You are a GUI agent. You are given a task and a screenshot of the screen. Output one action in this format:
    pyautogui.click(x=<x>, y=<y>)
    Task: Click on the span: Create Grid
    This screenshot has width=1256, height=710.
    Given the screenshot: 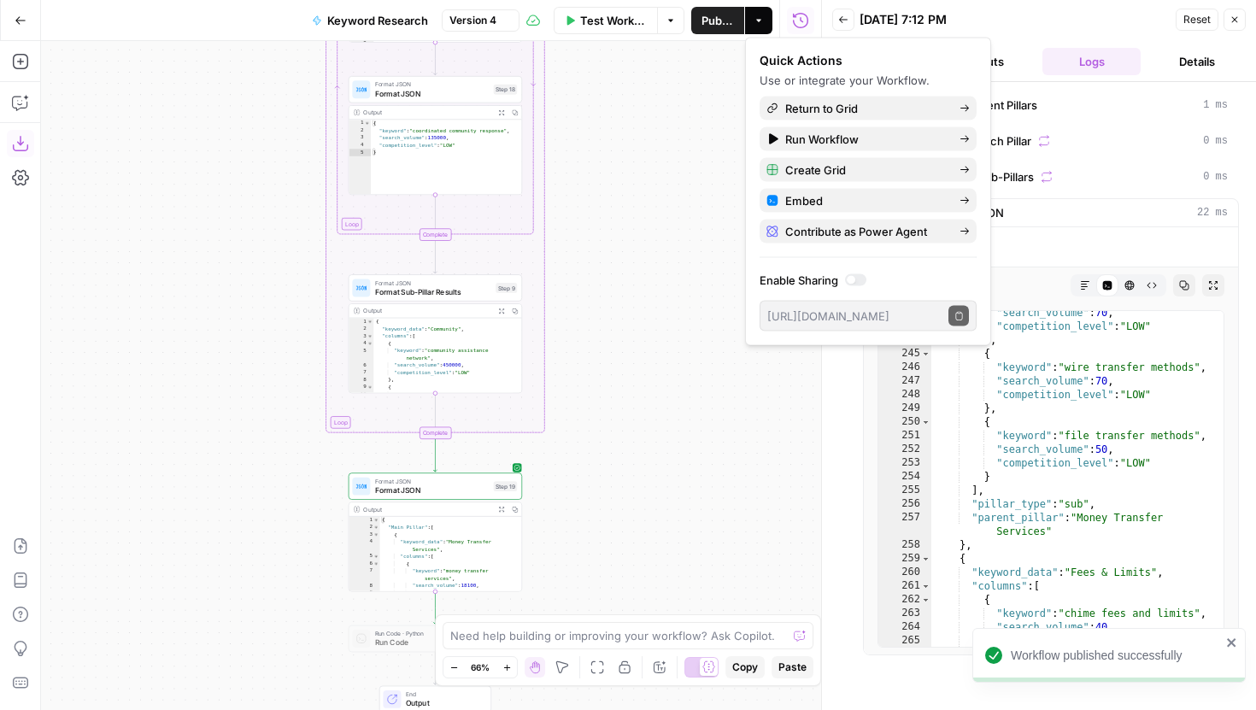 What is the action you would take?
    pyautogui.click(x=866, y=170)
    